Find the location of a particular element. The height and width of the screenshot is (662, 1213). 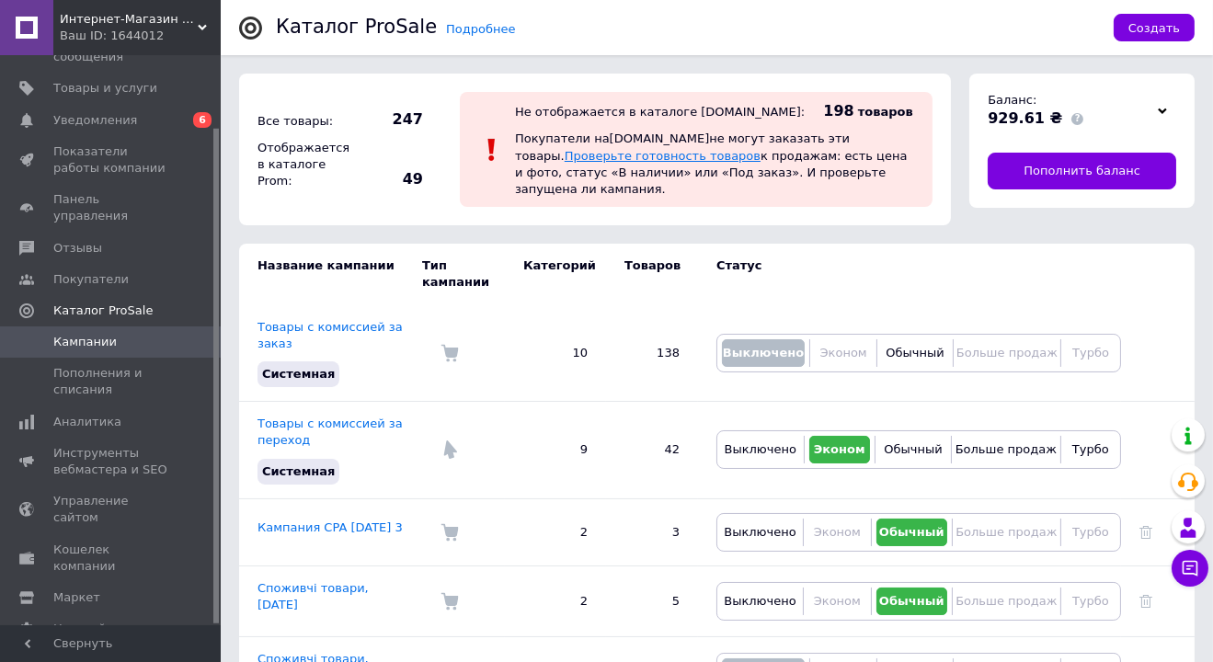

span: 247 is located at coordinates (391, 120).